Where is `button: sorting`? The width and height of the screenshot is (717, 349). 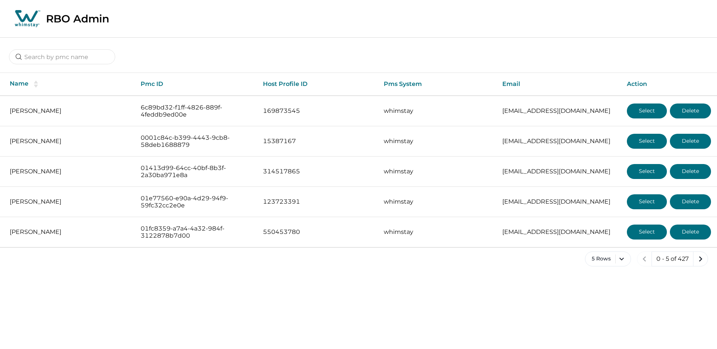 button: sorting is located at coordinates (36, 84).